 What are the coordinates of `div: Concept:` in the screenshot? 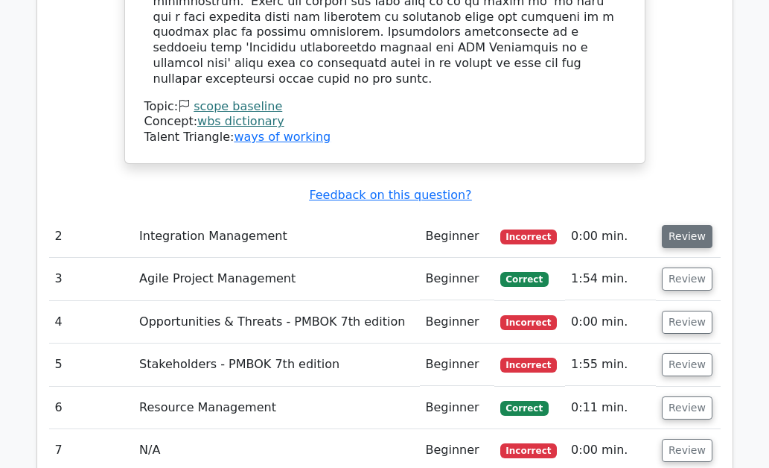 It's located at (385, 121).